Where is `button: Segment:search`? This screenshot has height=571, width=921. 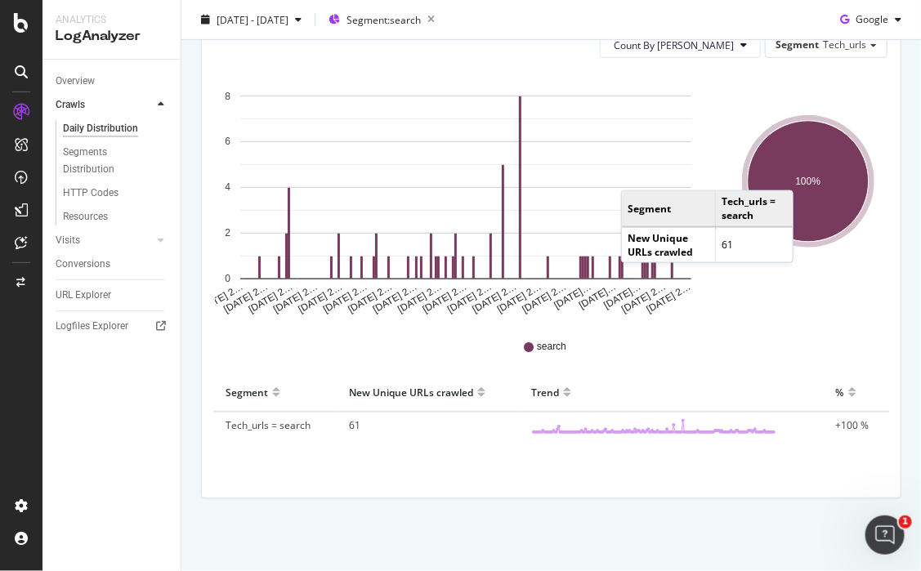
button: Segment:search is located at coordinates (381, 20).